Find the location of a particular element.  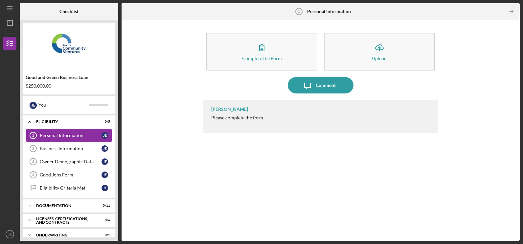

div: Good and Green Business Loan is located at coordinates (69, 77).